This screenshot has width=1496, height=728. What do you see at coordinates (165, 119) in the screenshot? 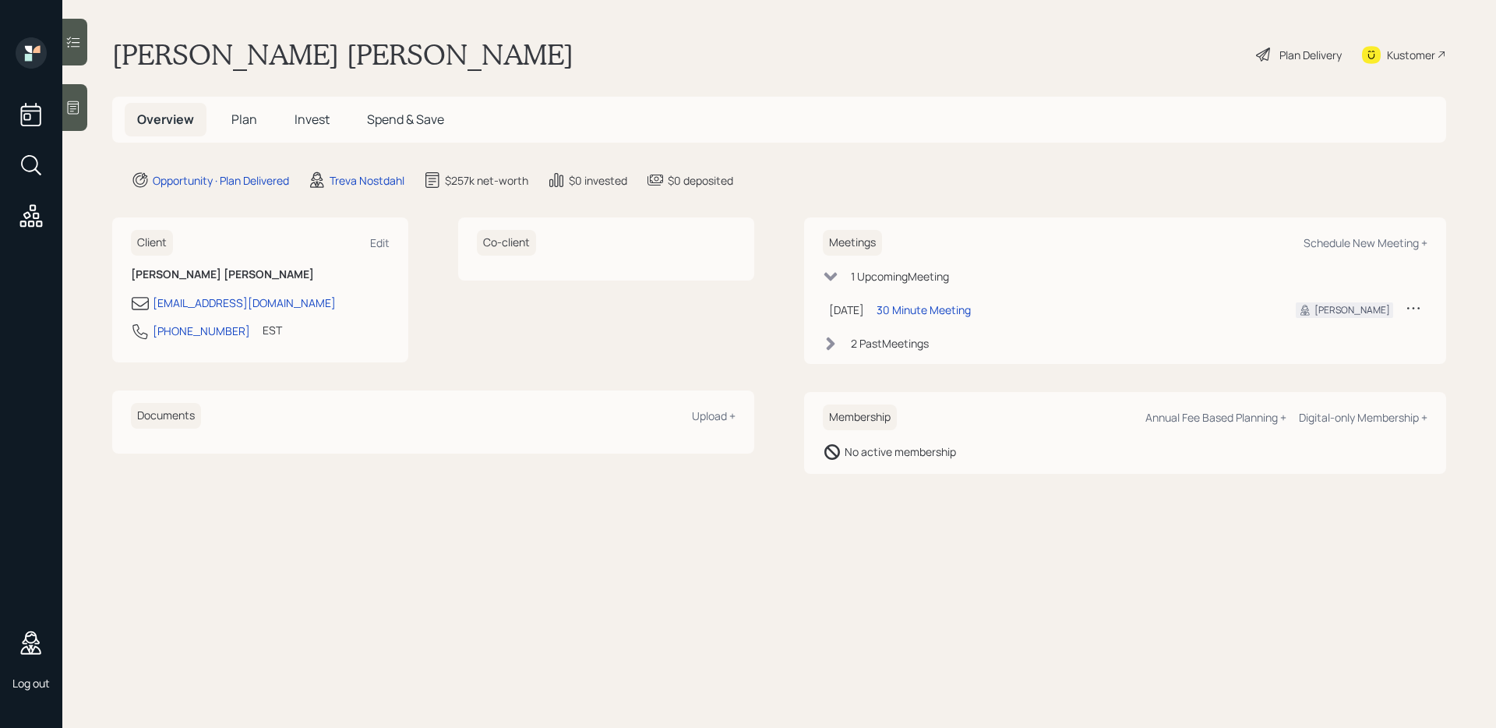
I see `span: Overview` at bounding box center [165, 119].